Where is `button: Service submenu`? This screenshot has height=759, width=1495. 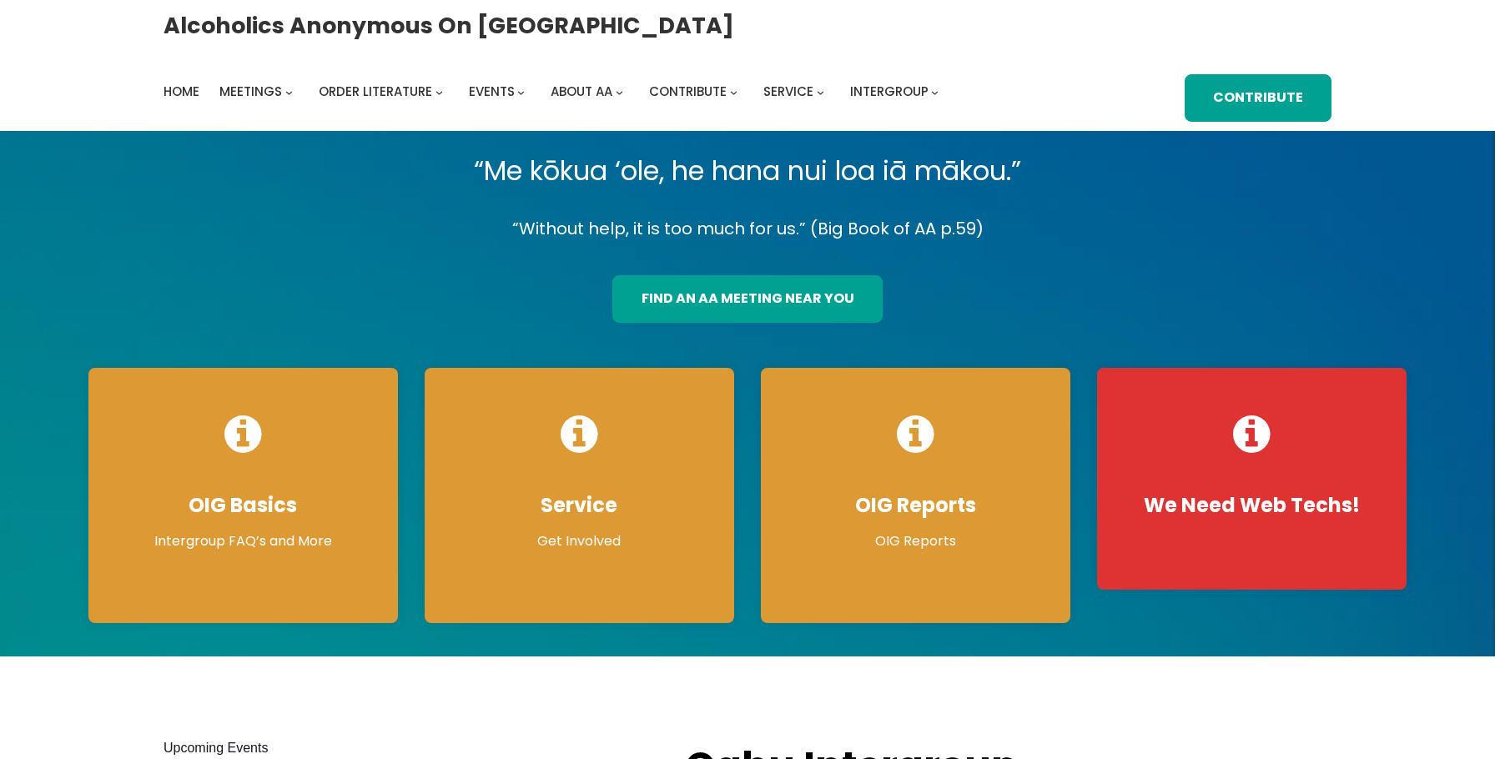 button: Service submenu is located at coordinates (820, 92).